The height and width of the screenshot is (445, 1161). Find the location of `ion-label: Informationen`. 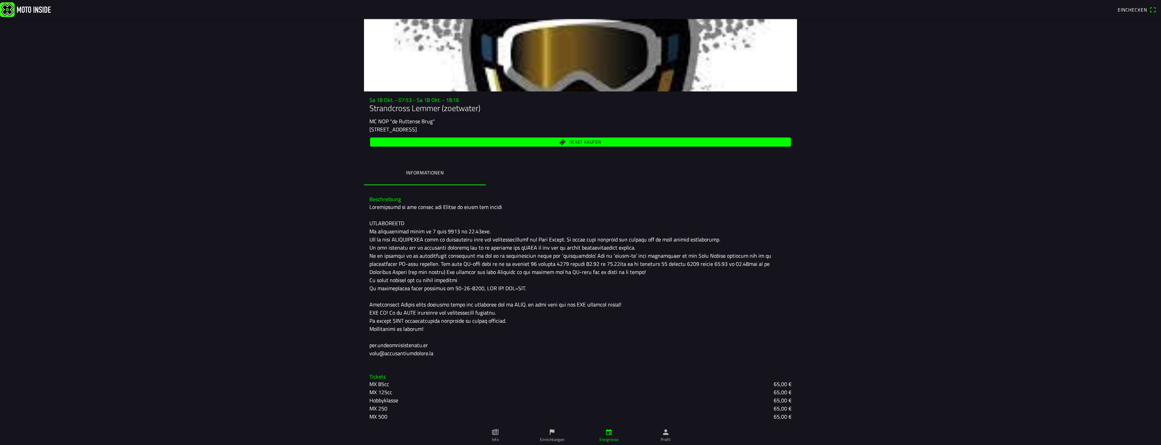

ion-label: Informationen is located at coordinates (425, 173).